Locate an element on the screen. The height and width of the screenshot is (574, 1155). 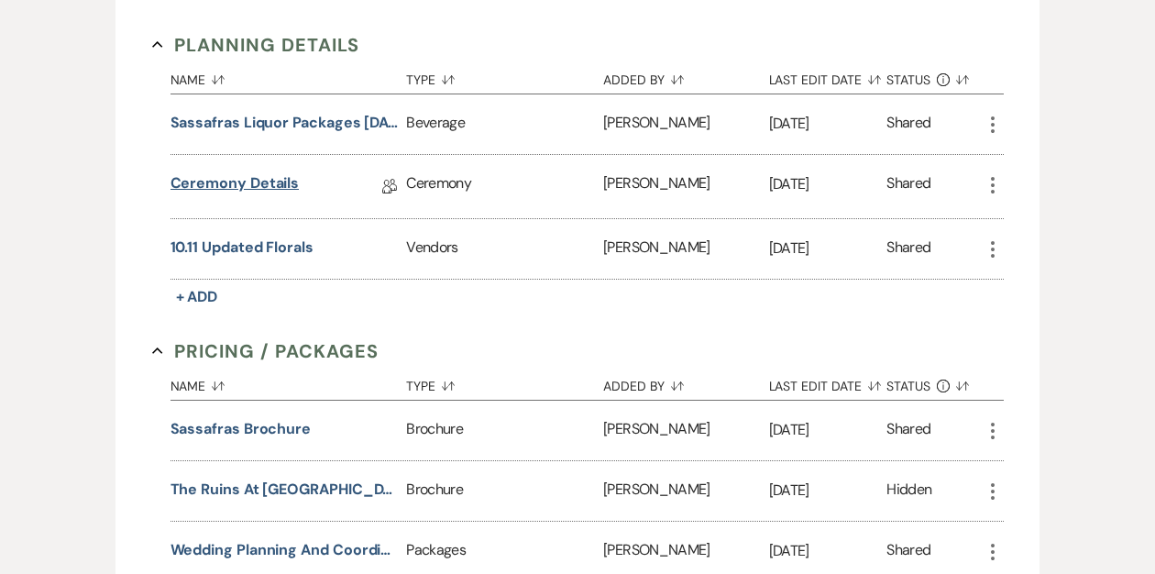
button: + Add is located at coordinates (197, 297).